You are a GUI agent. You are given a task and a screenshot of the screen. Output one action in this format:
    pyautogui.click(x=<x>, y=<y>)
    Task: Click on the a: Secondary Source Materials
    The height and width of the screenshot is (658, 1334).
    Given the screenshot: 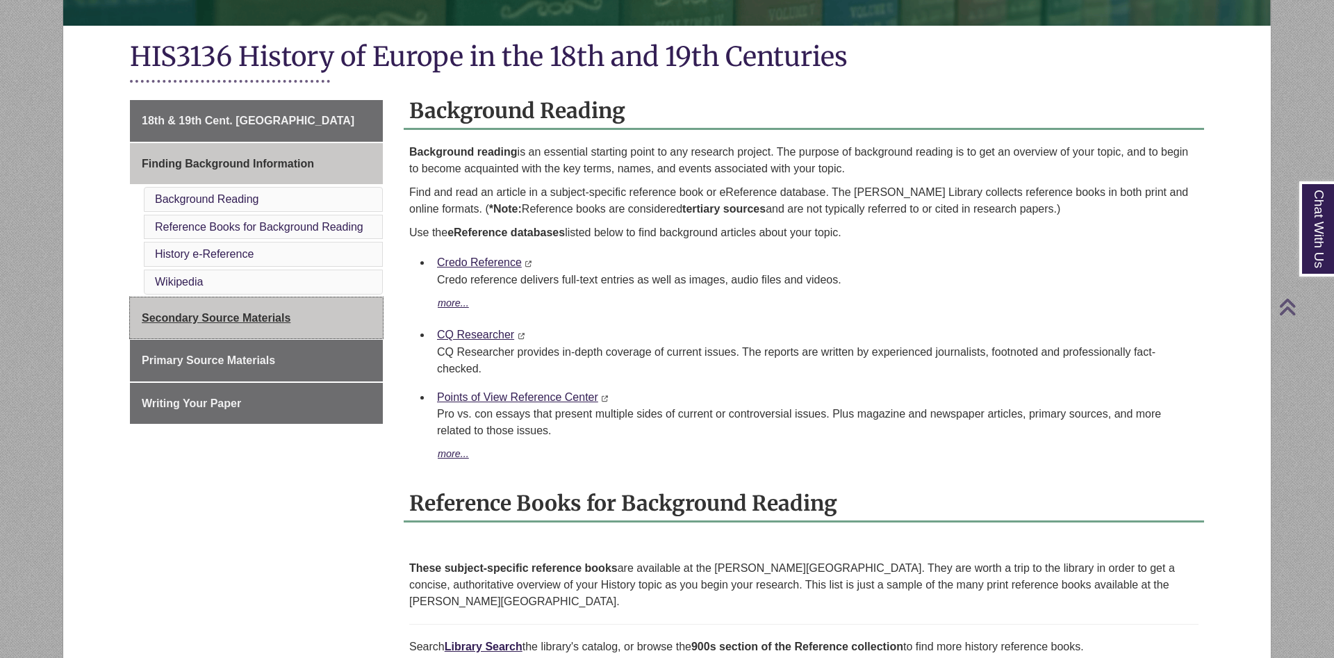 What is the action you would take?
    pyautogui.click(x=256, y=318)
    